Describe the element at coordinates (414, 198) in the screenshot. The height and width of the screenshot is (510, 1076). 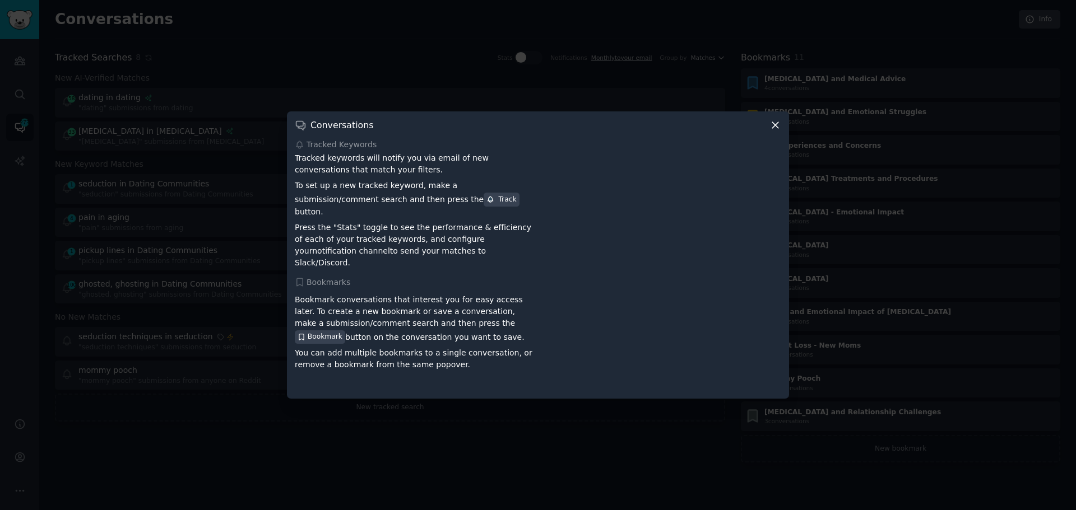
I see `p: To set up a new tracked keyword, make a submission/comment search and then press the button.` at that location.